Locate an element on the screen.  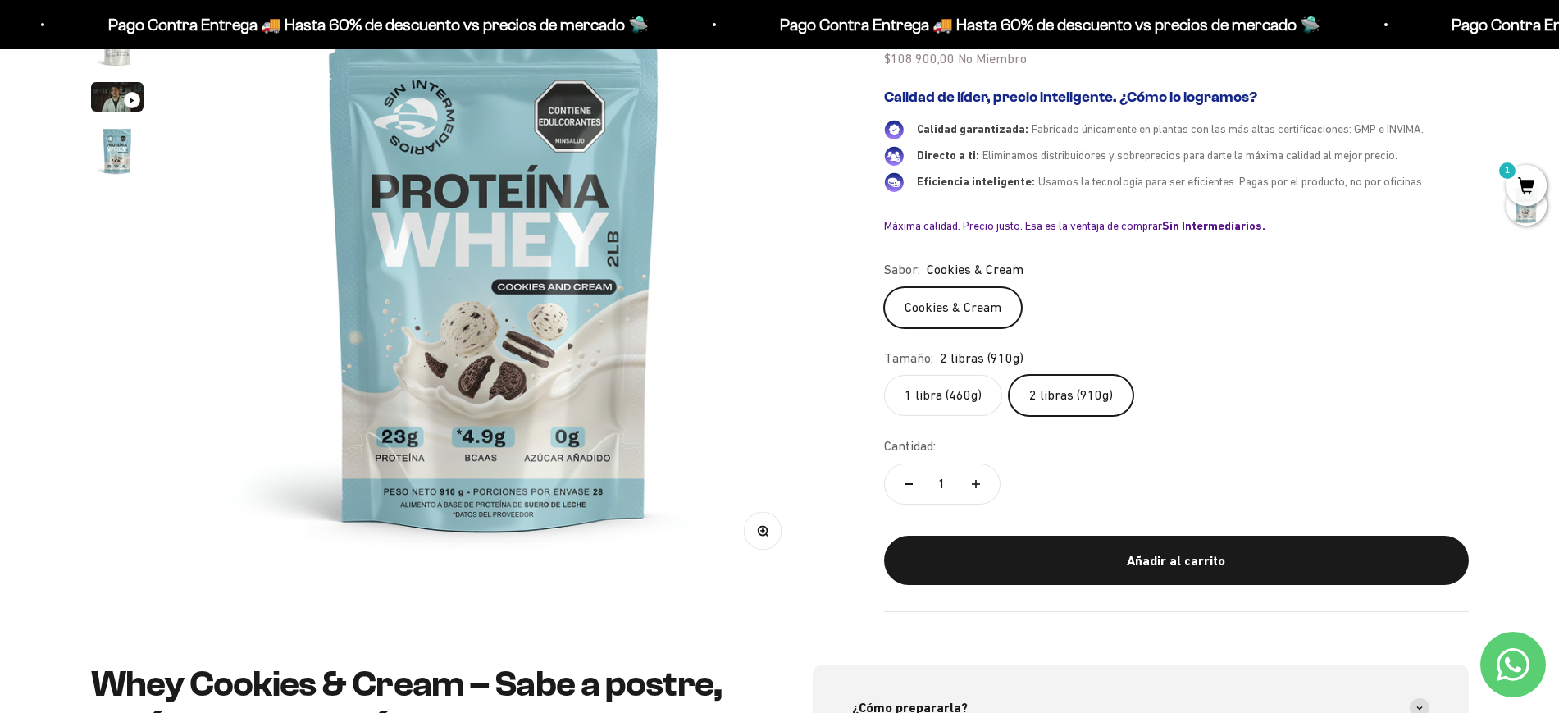
legend: Tamaño: is located at coordinates (909, 358).